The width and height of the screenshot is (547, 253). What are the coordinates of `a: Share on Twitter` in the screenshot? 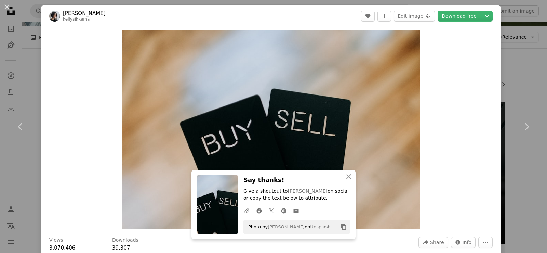 It's located at (272, 210).